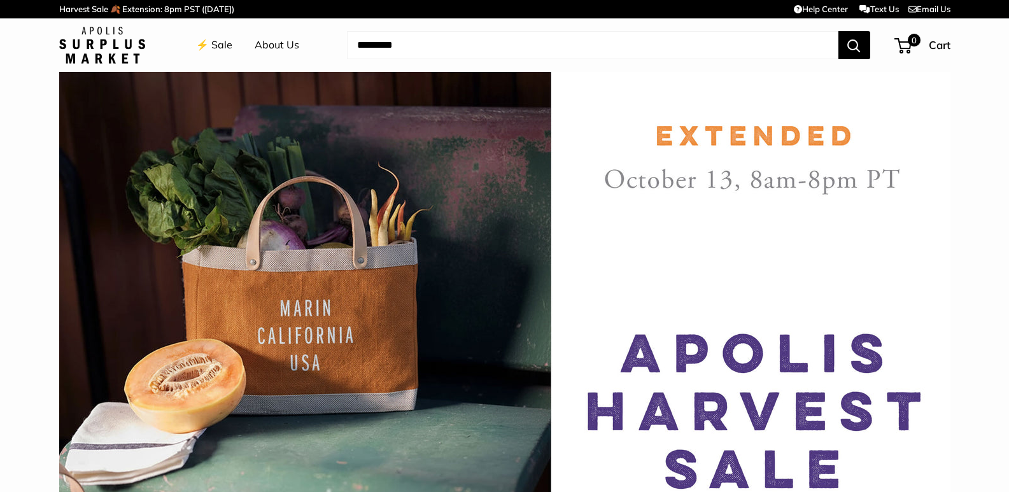 The height and width of the screenshot is (492, 1009). Describe the element at coordinates (854, 45) in the screenshot. I see `button: Search` at that location.